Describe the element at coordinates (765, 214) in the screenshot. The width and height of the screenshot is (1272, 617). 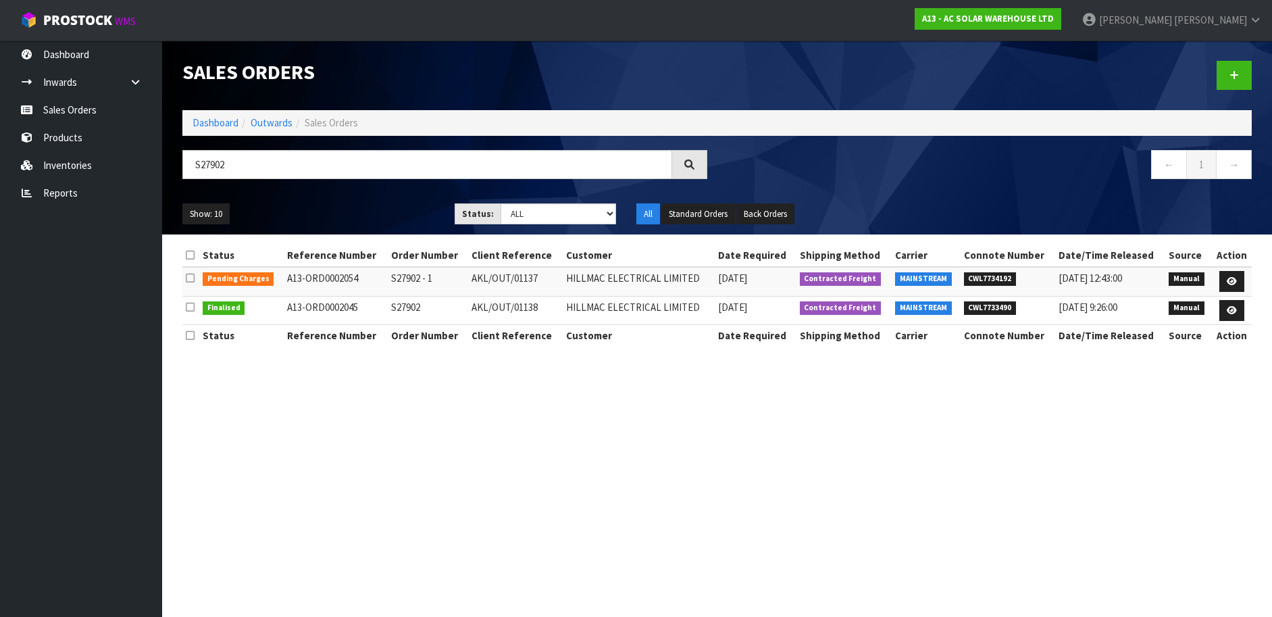
I see `button: Back Orders` at that location.